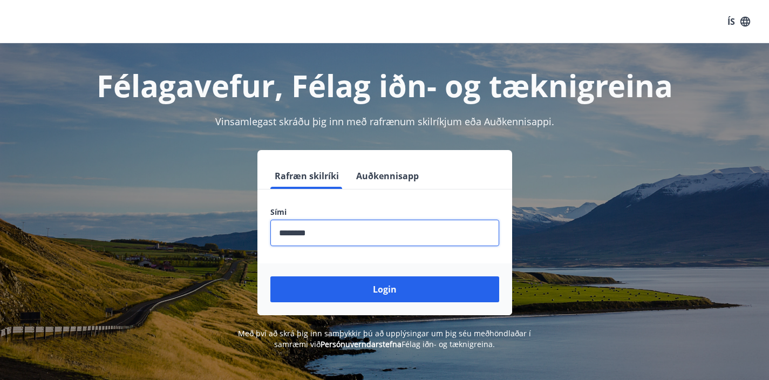 The image size is (769, 380). Describe the element at coordinates (738, 22) in the screenshot. I see `button: ÍS` at that location.